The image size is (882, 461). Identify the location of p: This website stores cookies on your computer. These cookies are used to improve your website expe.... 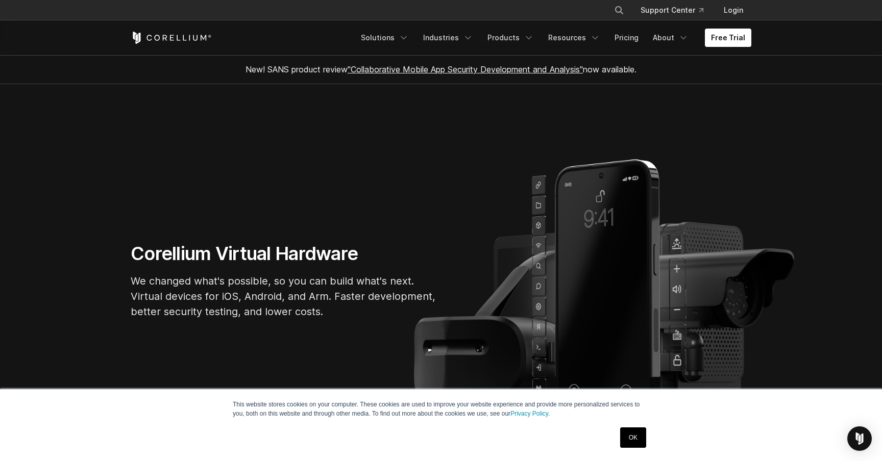
(441, 409).